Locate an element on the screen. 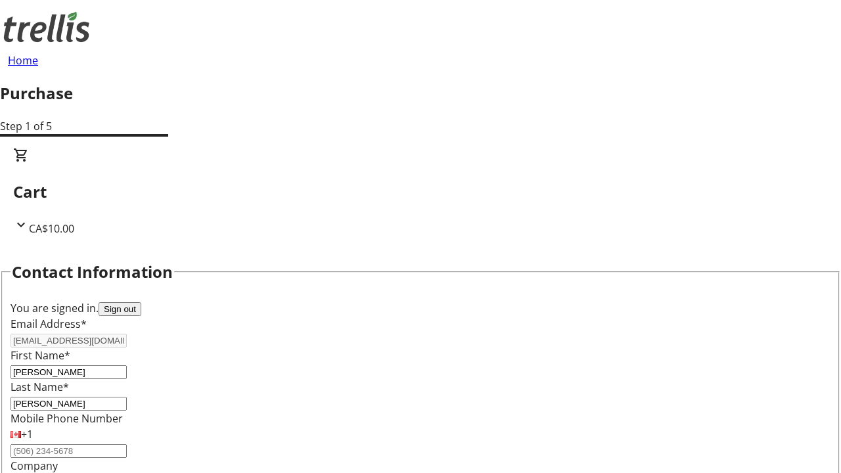 This screenshot has height=473, width=841. span: CA$10.00 is located at coordinates (51, 229).